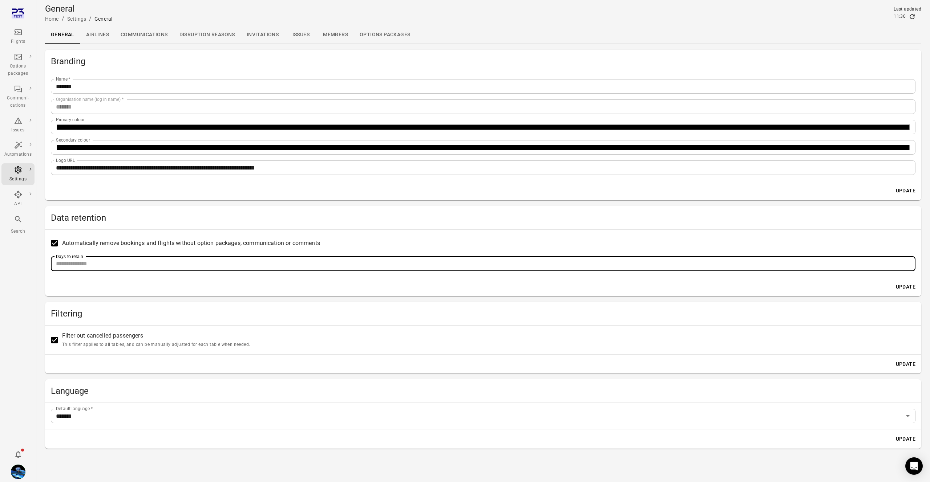 The width and height of the screenshot is (930, 482). Describe the element at coordinates (103, 19) in the screenshot. I see `div: General` at that location.